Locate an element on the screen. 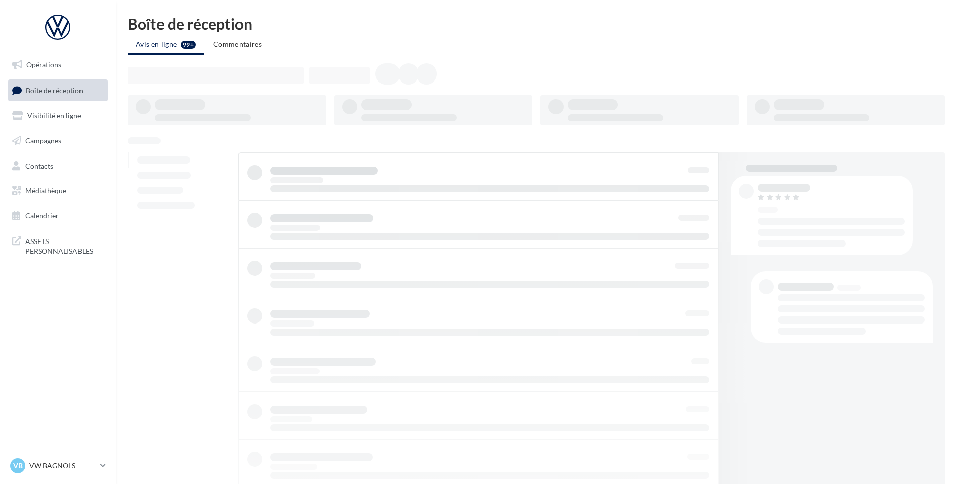 This screenshot has height=484, width=957. p: VW BAGNOLS is located at coordinates (62, 466).